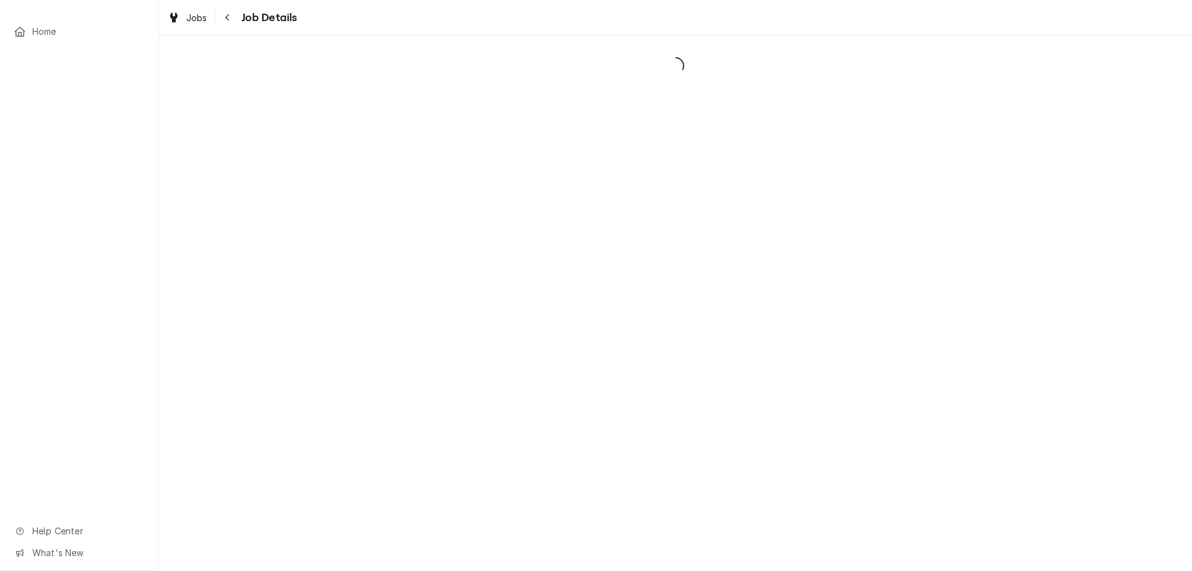 The image size is (1192, 571). Describe the element at coordinates (188, 17) in the screenshot. I see `a: Jobs` at that location.